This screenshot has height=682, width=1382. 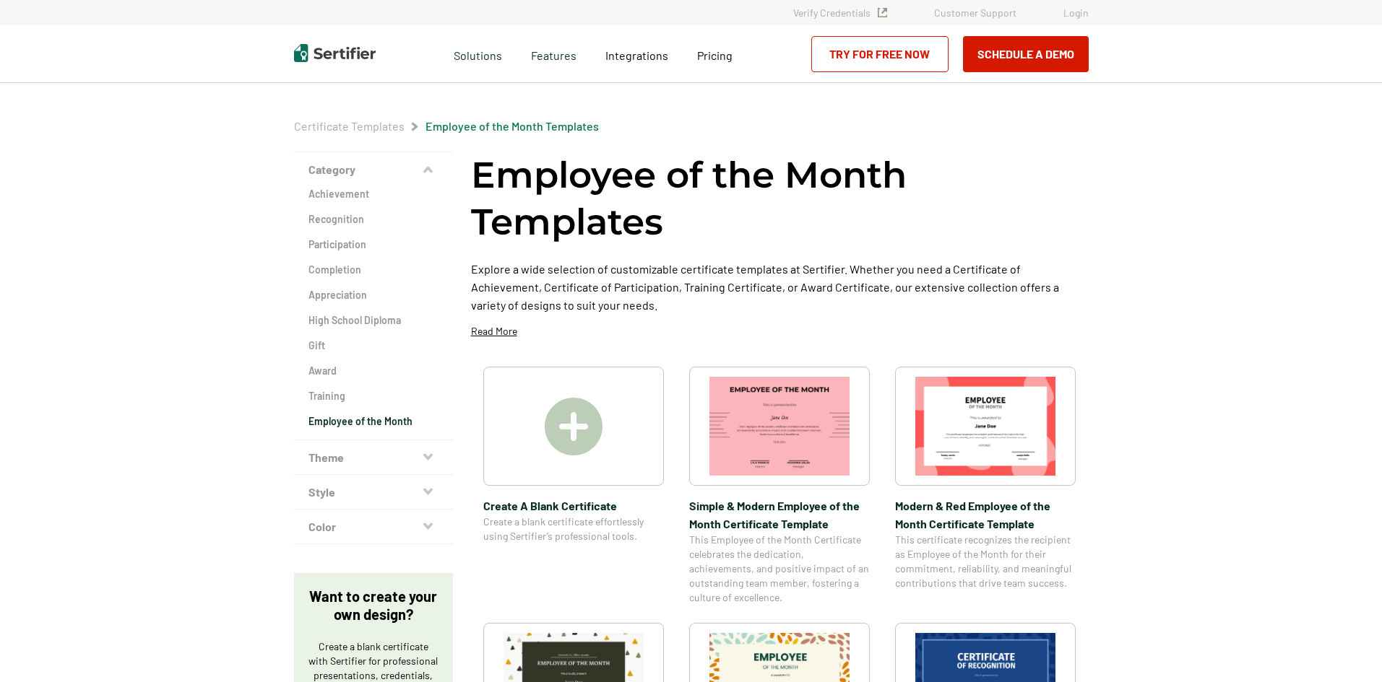 I want to click on span: Create a blank certificate effortlessly using Sertifier’s professional tools., so click(x=573, y=529).